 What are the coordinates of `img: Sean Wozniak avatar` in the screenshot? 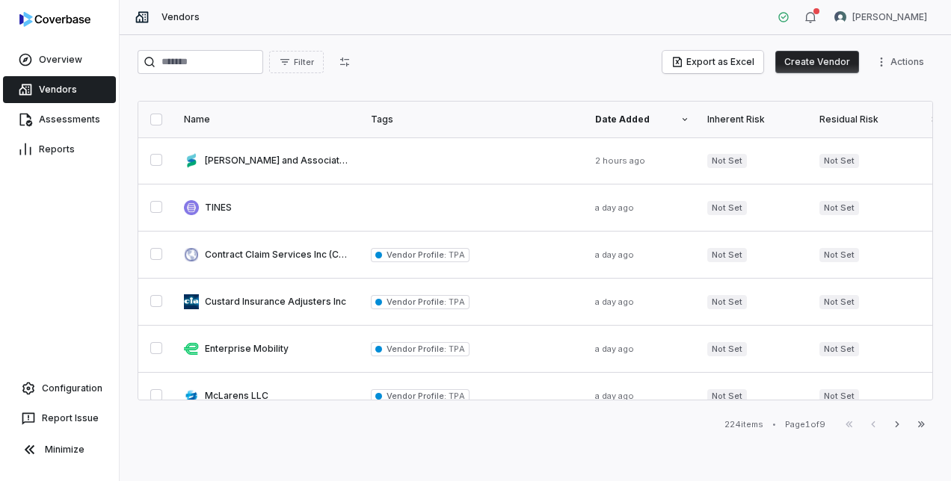 It's located at (840, 17).